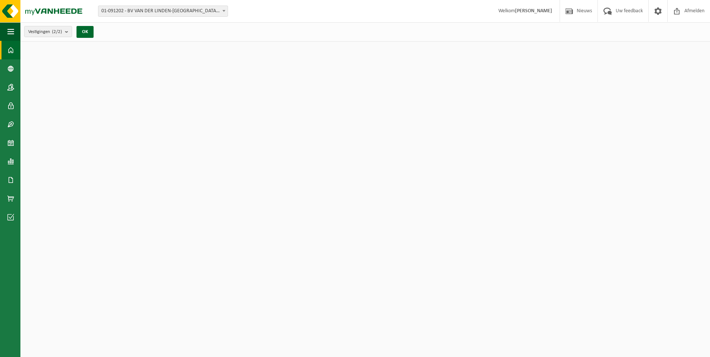 The image size is (710, 357). Describe the element at coordinates (45, 32) in the screenshot. I see `span: Vestigingen` at that location.